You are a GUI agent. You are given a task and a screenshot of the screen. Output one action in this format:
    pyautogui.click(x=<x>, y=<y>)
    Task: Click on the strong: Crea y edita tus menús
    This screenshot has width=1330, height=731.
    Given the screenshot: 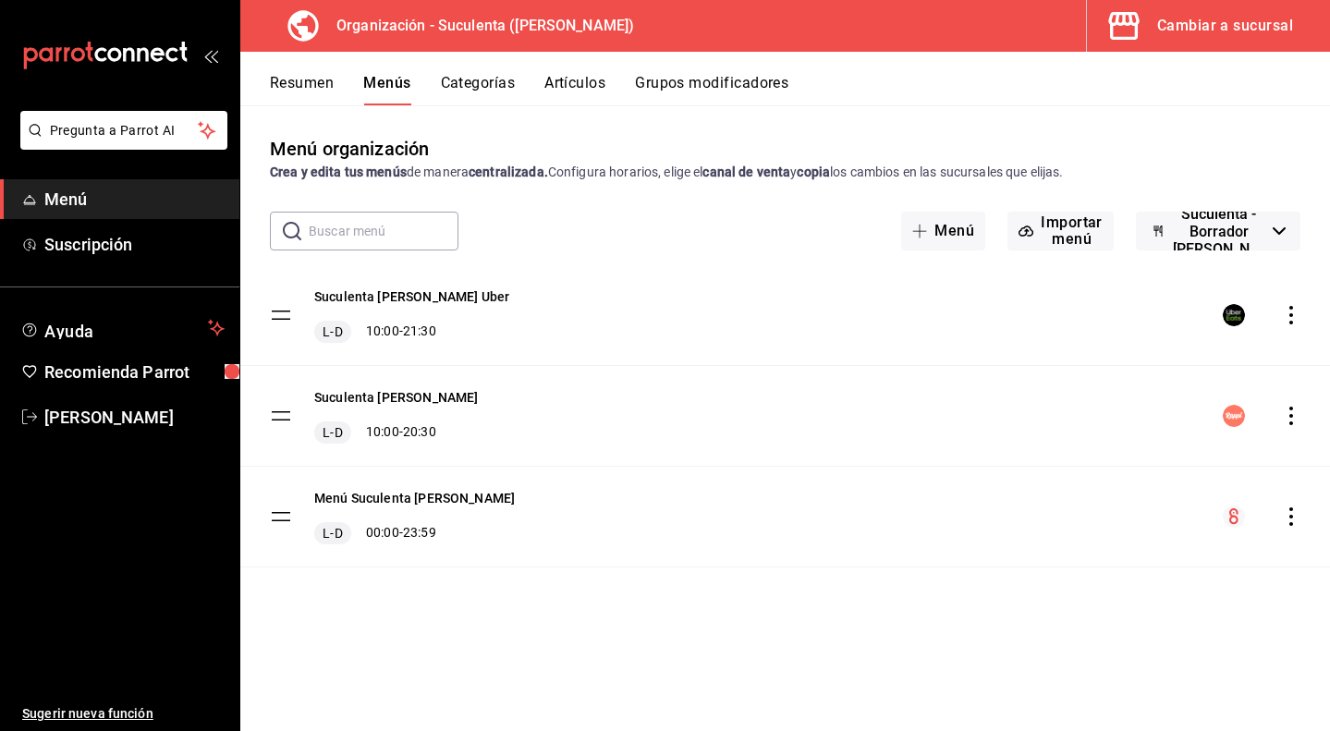 What is the action you would take?
    pyautogui.click(x=338, y=172)
    